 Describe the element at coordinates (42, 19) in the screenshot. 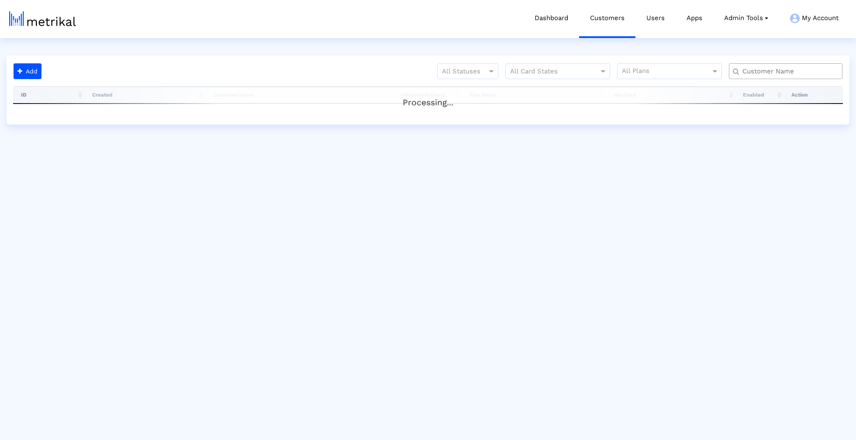

I see `img: metrical-logo-light.png` at that location.